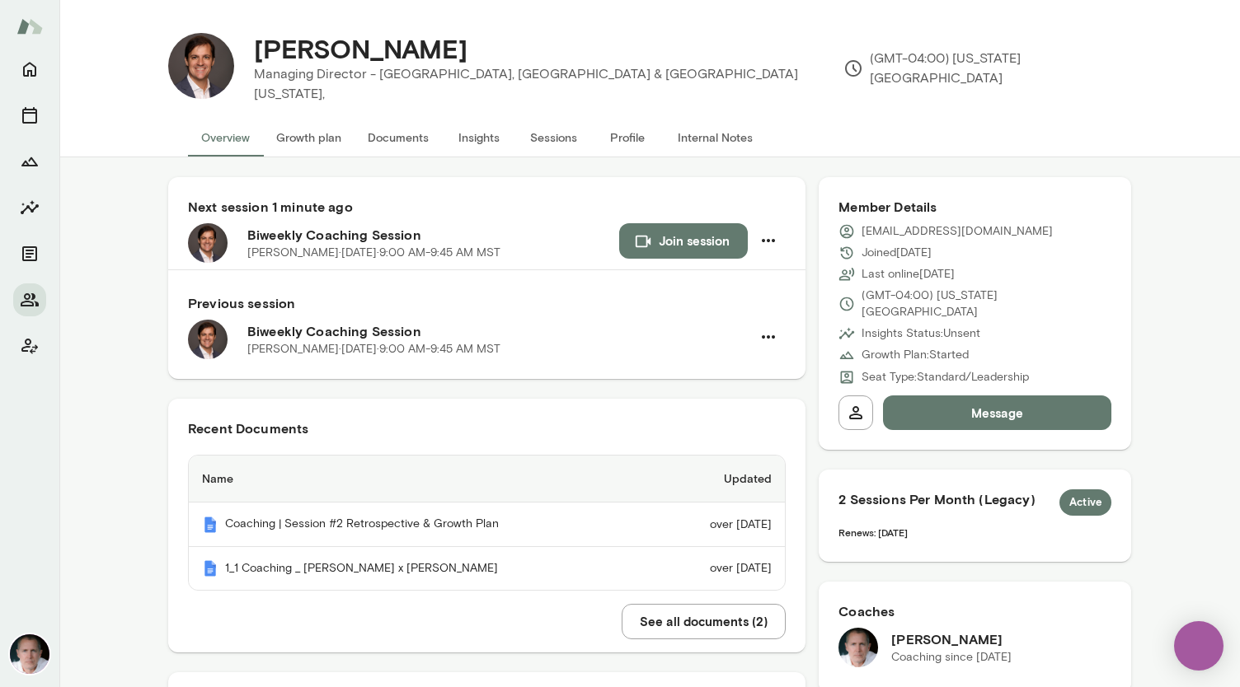  I want to click on h6: Member Details, so click(974, 207).